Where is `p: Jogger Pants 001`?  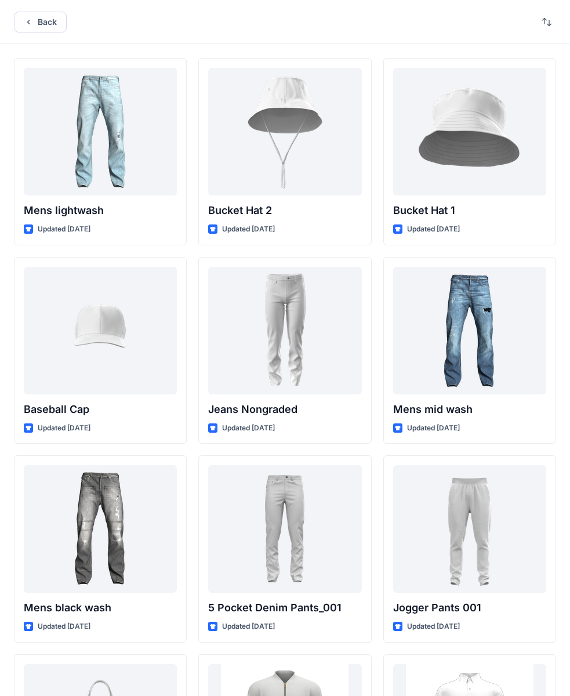
p: Jogger Pants 001 is located at coordinates (470, 608).